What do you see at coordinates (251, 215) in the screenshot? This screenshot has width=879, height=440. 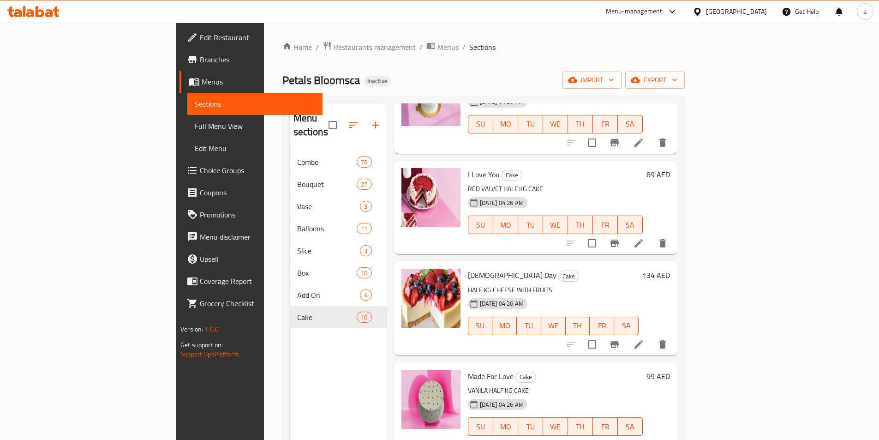 I see `a: Promotions` at bounding box center [251, 215].